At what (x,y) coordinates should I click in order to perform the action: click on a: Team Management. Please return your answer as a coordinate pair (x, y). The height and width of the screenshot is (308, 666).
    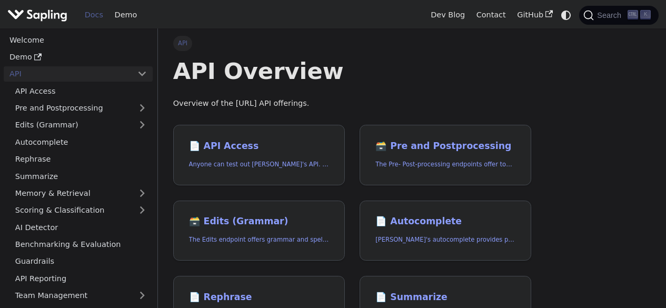
    Looking at the image, I should click on (81, 296).